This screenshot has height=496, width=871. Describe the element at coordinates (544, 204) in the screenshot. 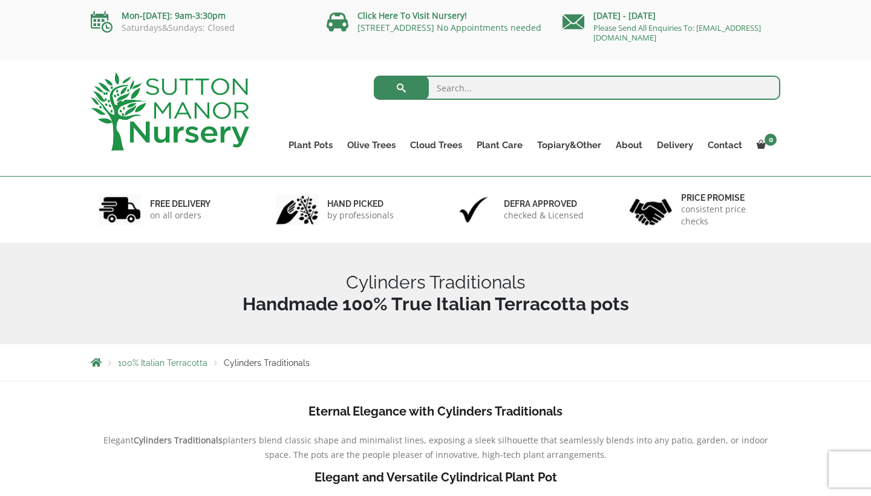

I see `h6: Defra approved` at that location.